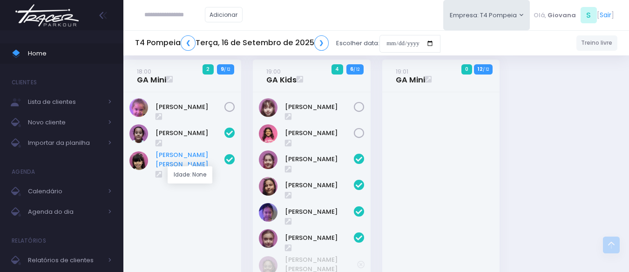 The height and width of the screenshot is (272, 629). What do you see at coordinates (268, 108) in the screenshot?
I see `img: Manuela Antonino` at bounding box center [268, 108].